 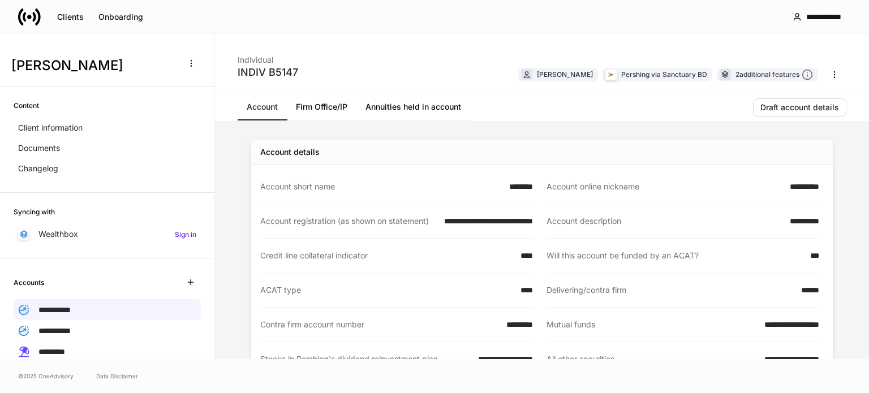 I want to click on h6: Sign in, so click(x=186, y=234).